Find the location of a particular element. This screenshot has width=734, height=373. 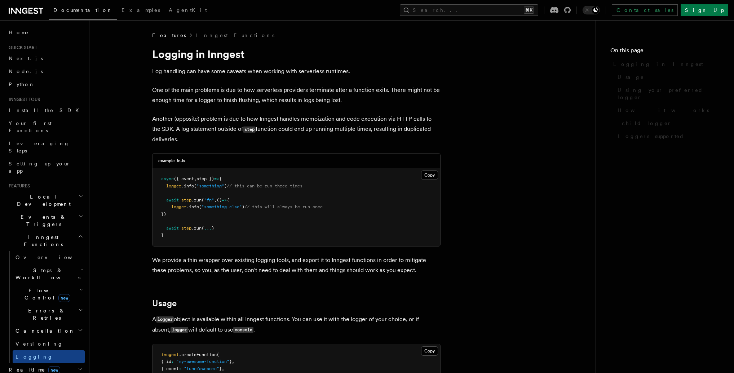

a: Leveraging Steps is located at coordinates (45, 147).